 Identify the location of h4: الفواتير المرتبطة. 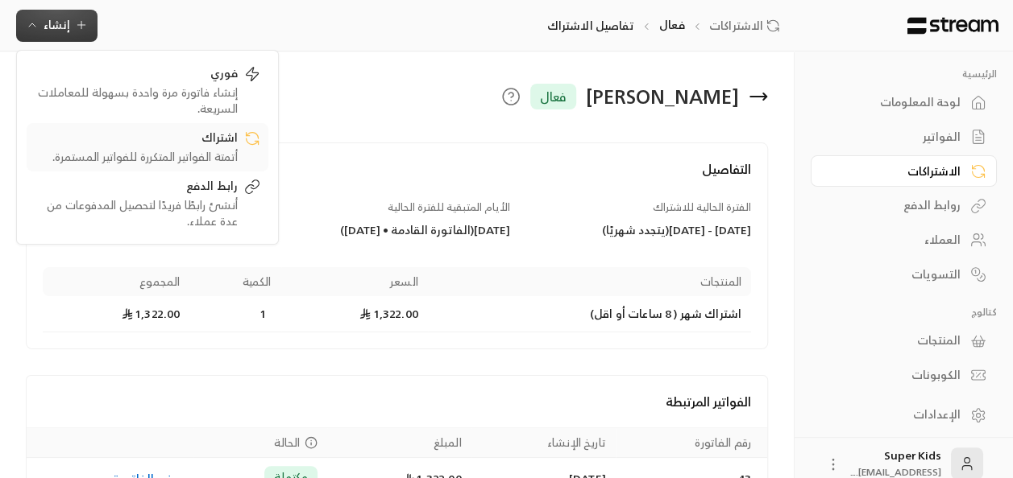
(396, 402).